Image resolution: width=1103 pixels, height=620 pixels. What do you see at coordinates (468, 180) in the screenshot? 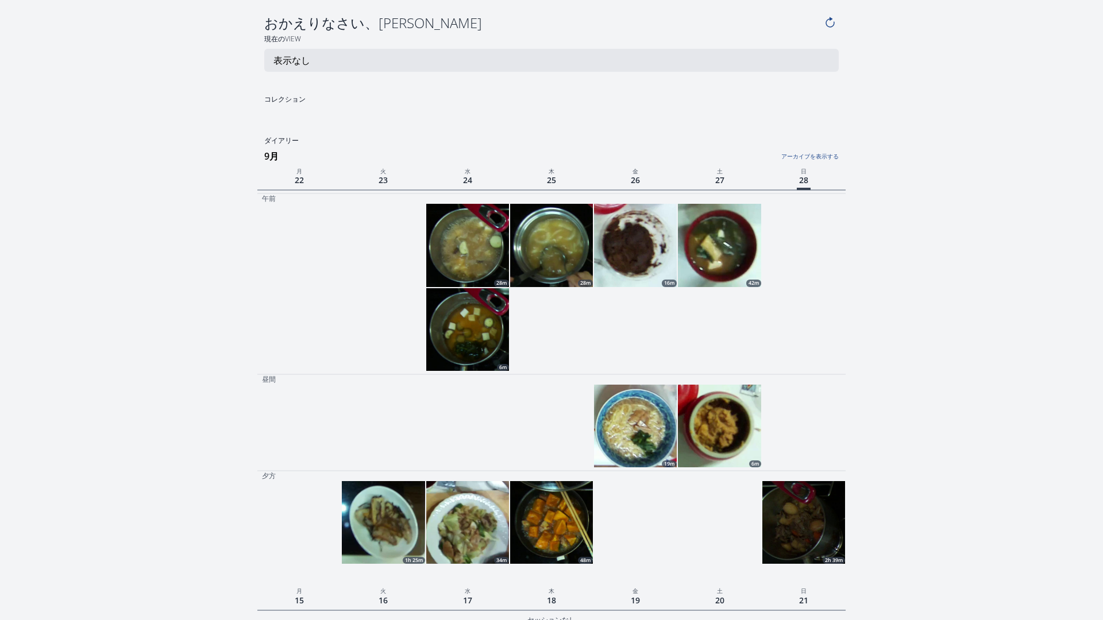
I see `span: 24` at bounding box center [468, 180].